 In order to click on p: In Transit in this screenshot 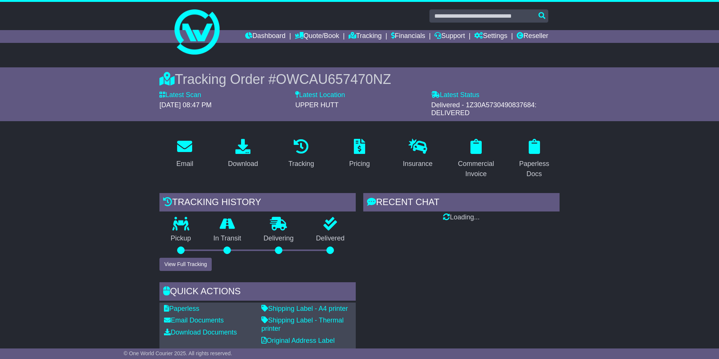, I will do `click(227, 238)`.